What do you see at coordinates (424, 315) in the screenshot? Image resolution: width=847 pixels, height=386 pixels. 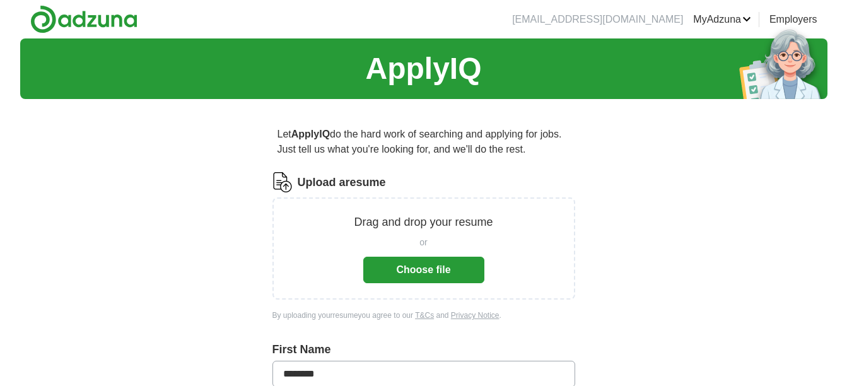 I see `a: T&Cs` at bounding box center [424, 315].